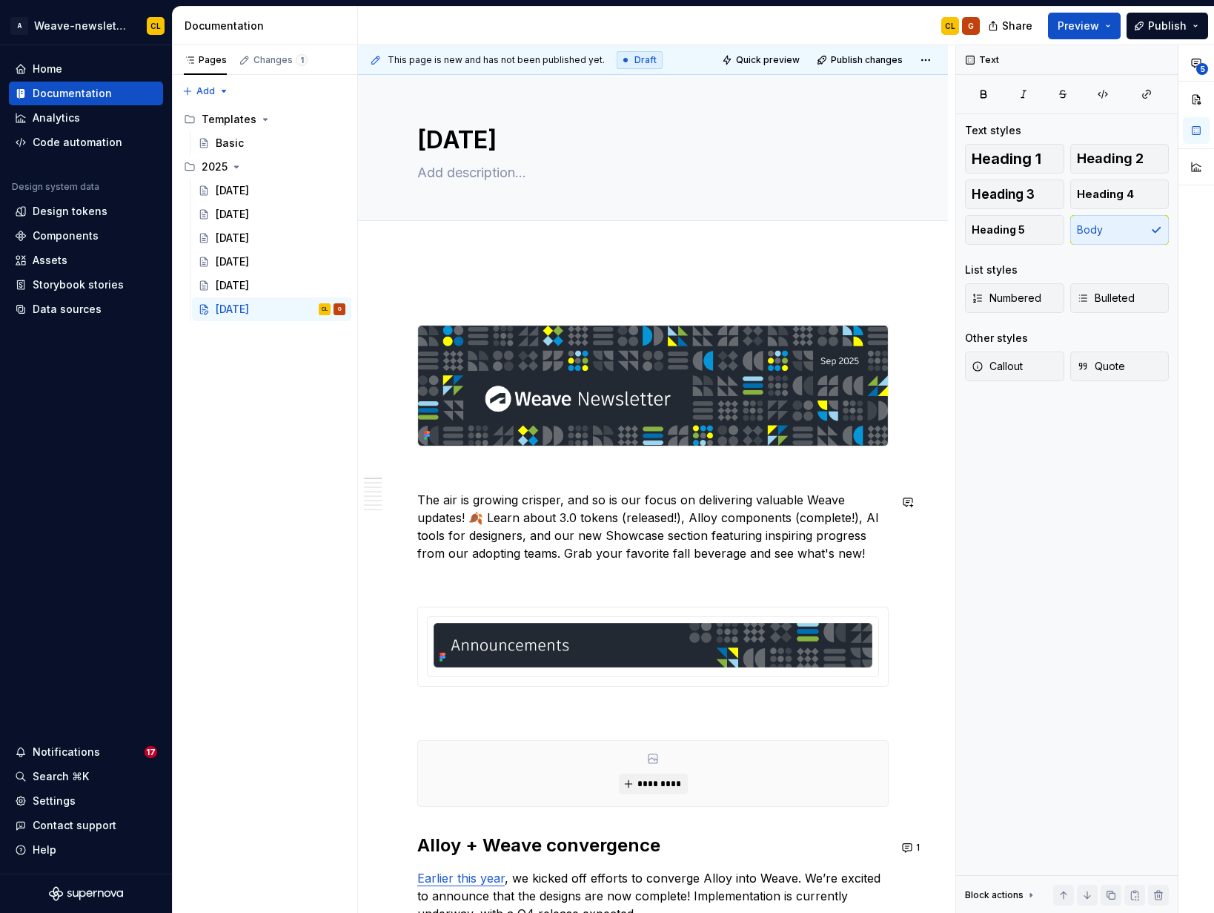 Image resolution: width=1214 pixels, height=913 pixels. Describe the element at coordinates (1120, 194) in the screenshot. I see `button: Heading 4` at that location.